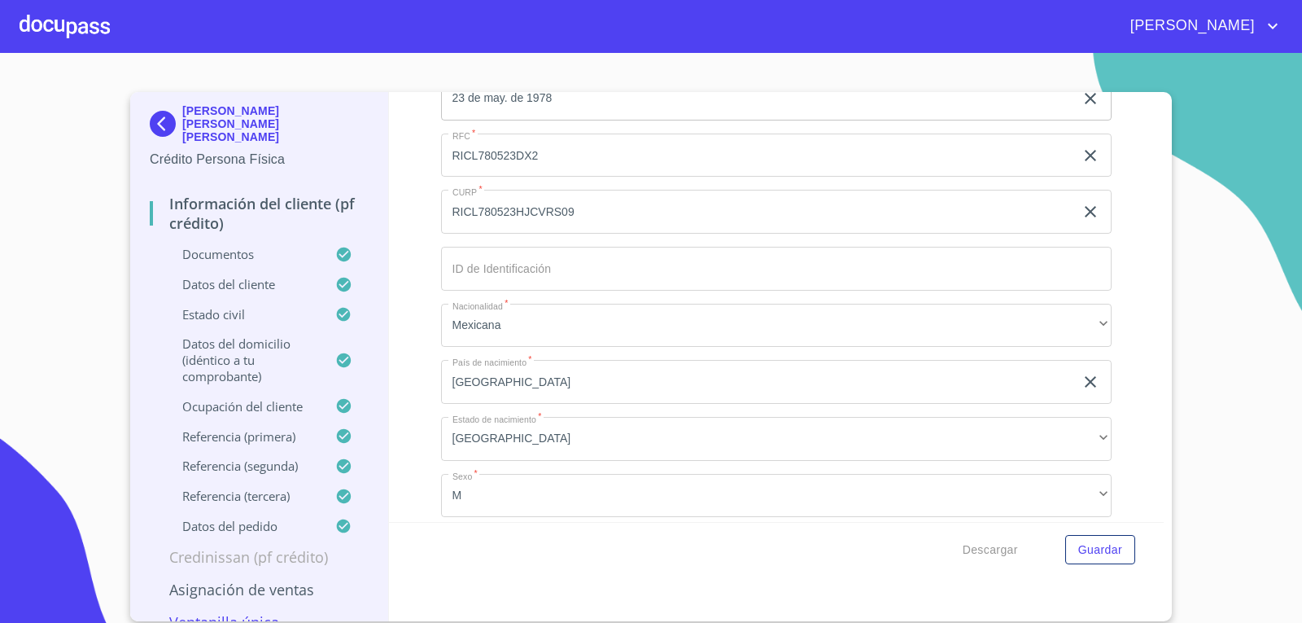 This screenshot has width=1302, height=623. What do you see at coordinates (990, 549) in the screenshot?
I see `button: Descargar` at bounding box center [990, 549].